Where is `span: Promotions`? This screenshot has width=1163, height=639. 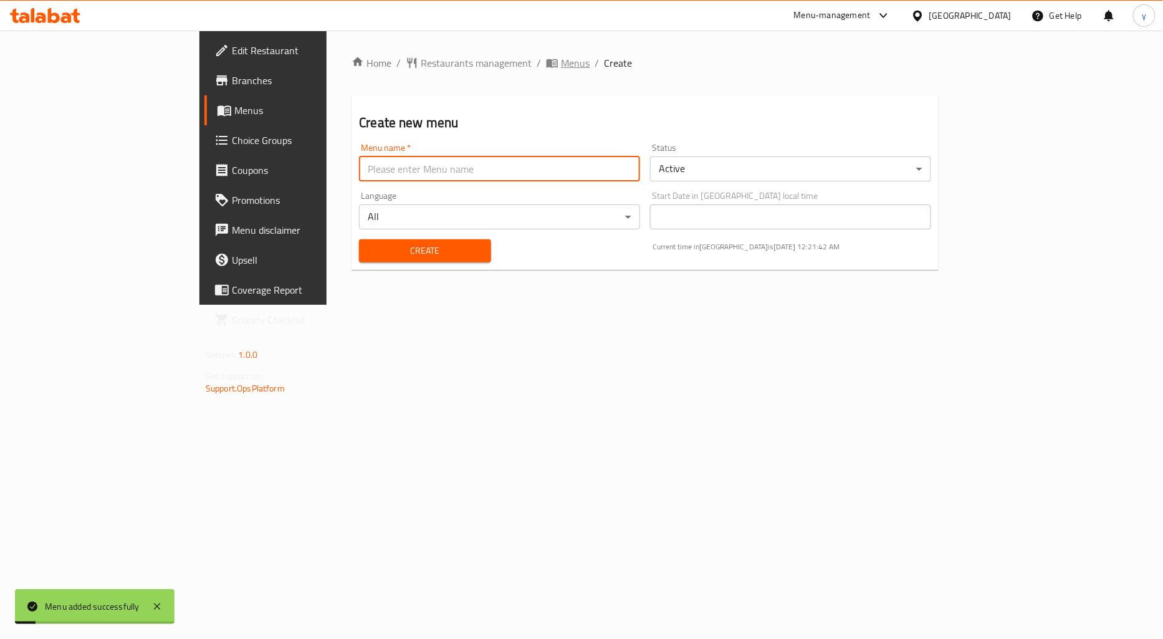 span: Promotions is located at coordinates (308, 200).